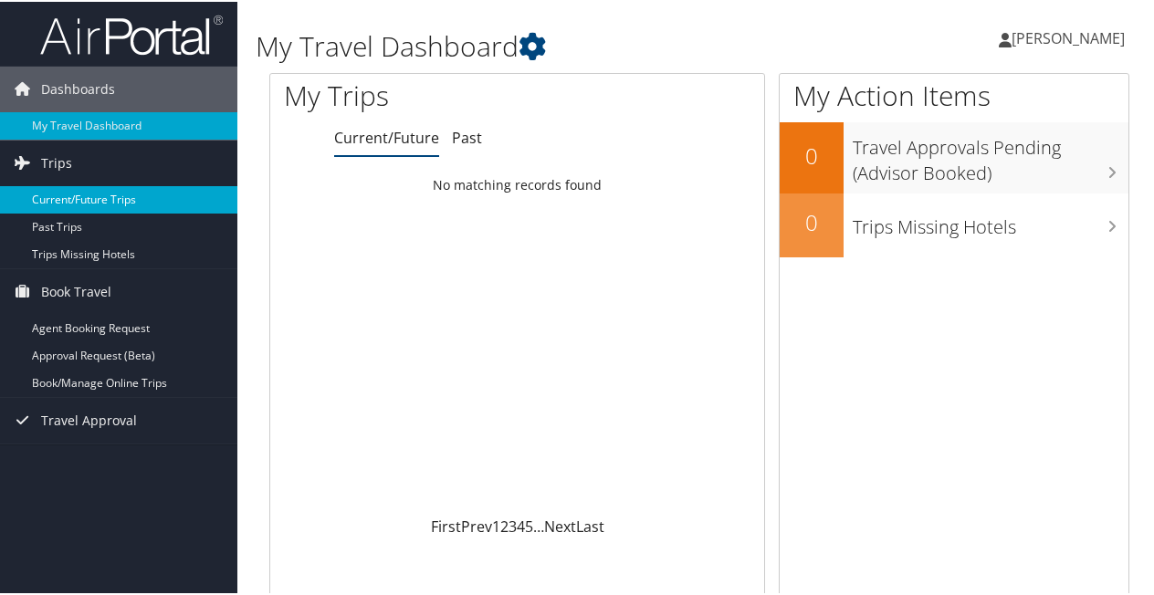 This screenshot has width=1154, height=595. I want to click on h1: My Action Items, so click(954, 94).